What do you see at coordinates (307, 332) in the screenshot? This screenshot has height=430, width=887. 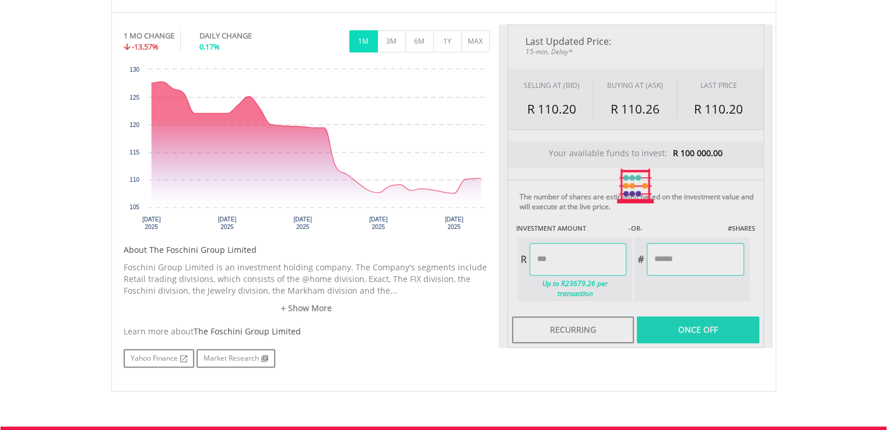 I see `div: Learn more about` at bounding box center [307, 332].